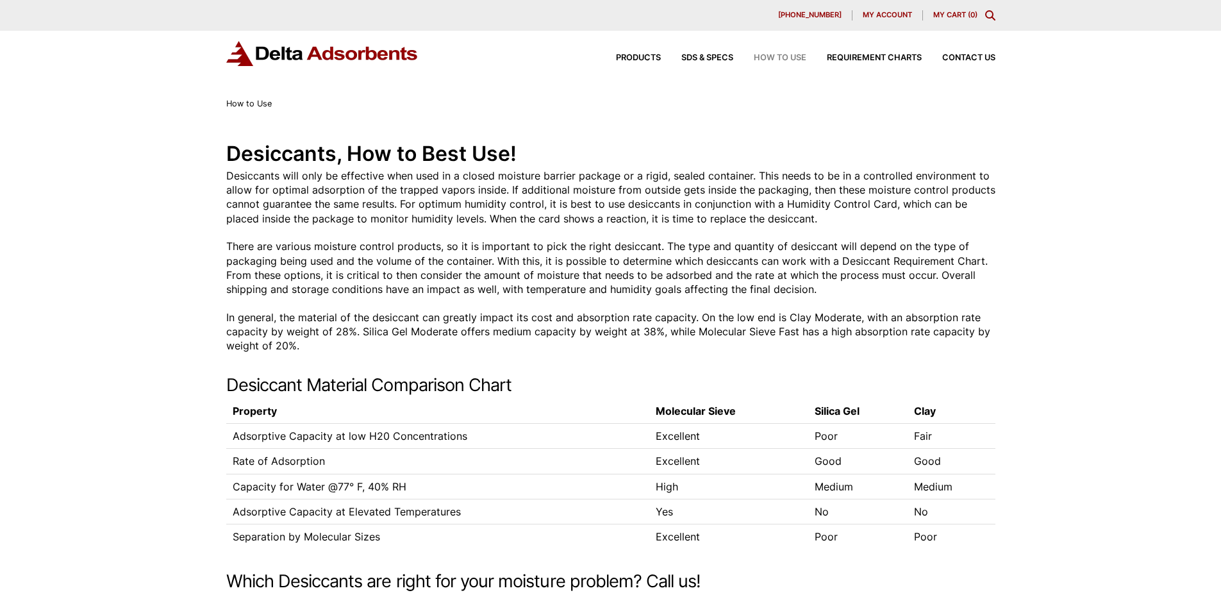 Image resolution: width=1221 pixels, height=611 pixels. What do you see at coordinates (611, 582) in the screenshot?
I see `h2: Which Desiccants are right for your moisture problem? Call us!` at bounding box center [611, 582].